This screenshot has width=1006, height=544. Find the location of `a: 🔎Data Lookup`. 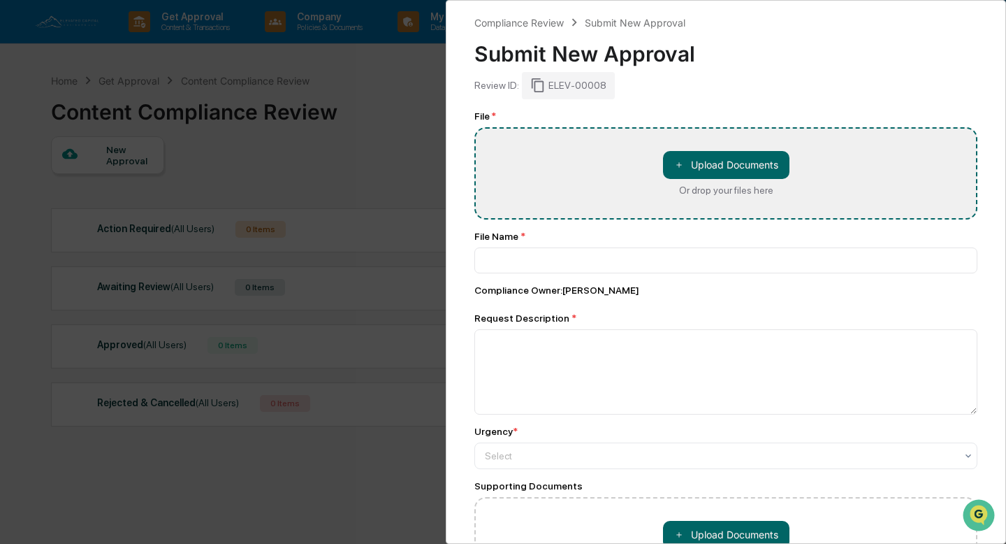

a: 🔎Data Lookup is located at coordinates (51, 210).